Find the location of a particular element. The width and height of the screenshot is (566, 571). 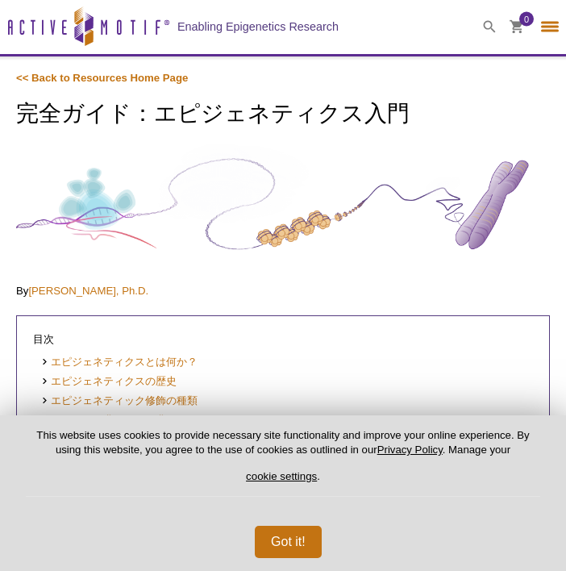

a: 0 is located at coordinates (517, 28).